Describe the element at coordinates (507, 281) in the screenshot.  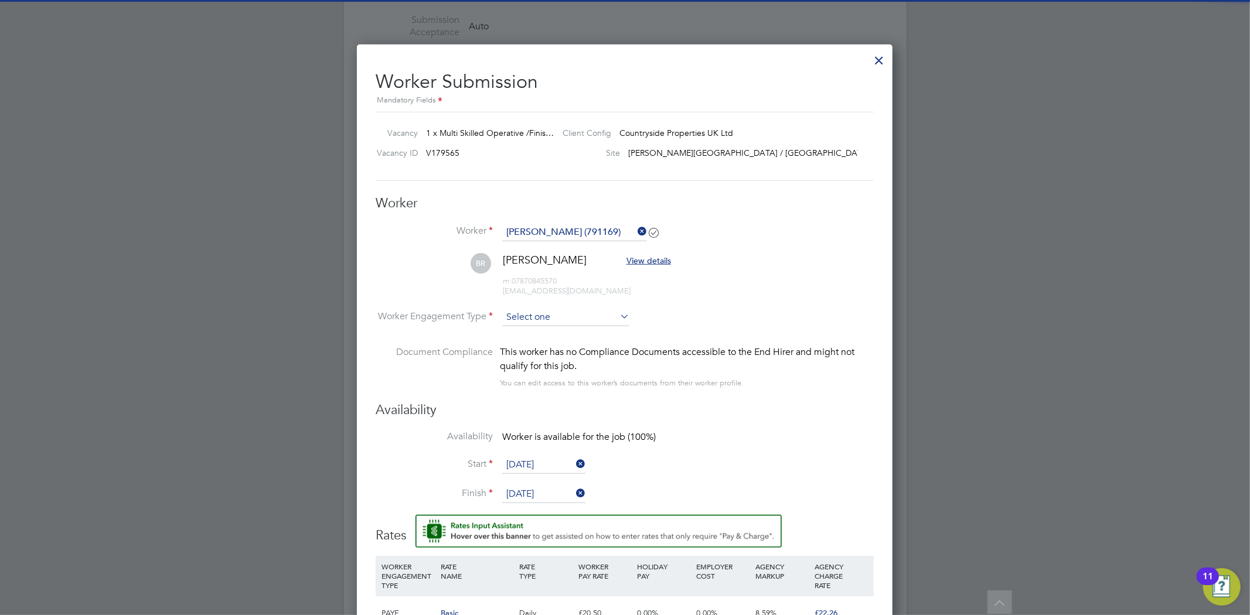
I see `span: m:` at that location.